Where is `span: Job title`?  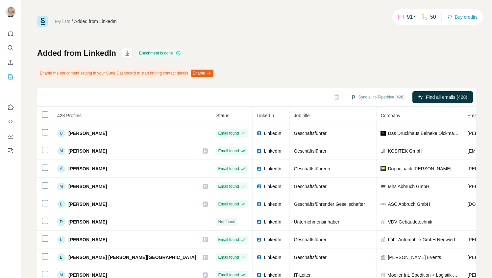
span: Job title is located at coordinates (301, 116).